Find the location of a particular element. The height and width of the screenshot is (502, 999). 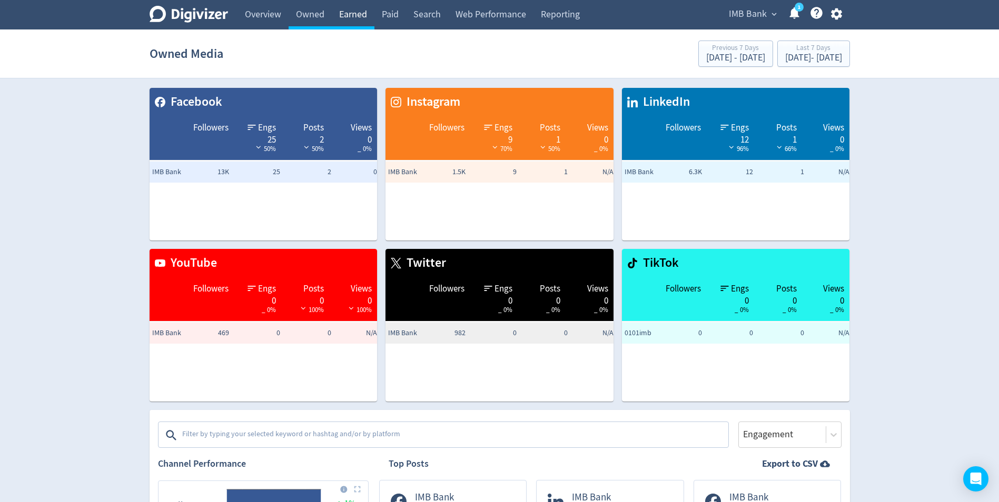

h2: Channel Performance is located at coordinates (263, 464).